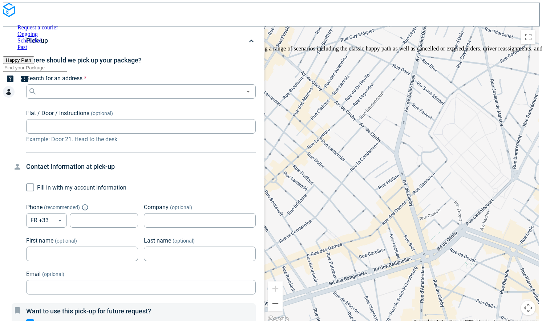 The image size is (542, 321). Describe the element at coordinates (38, 27) in the screenshot. I see `a: Request a courier` at that location.